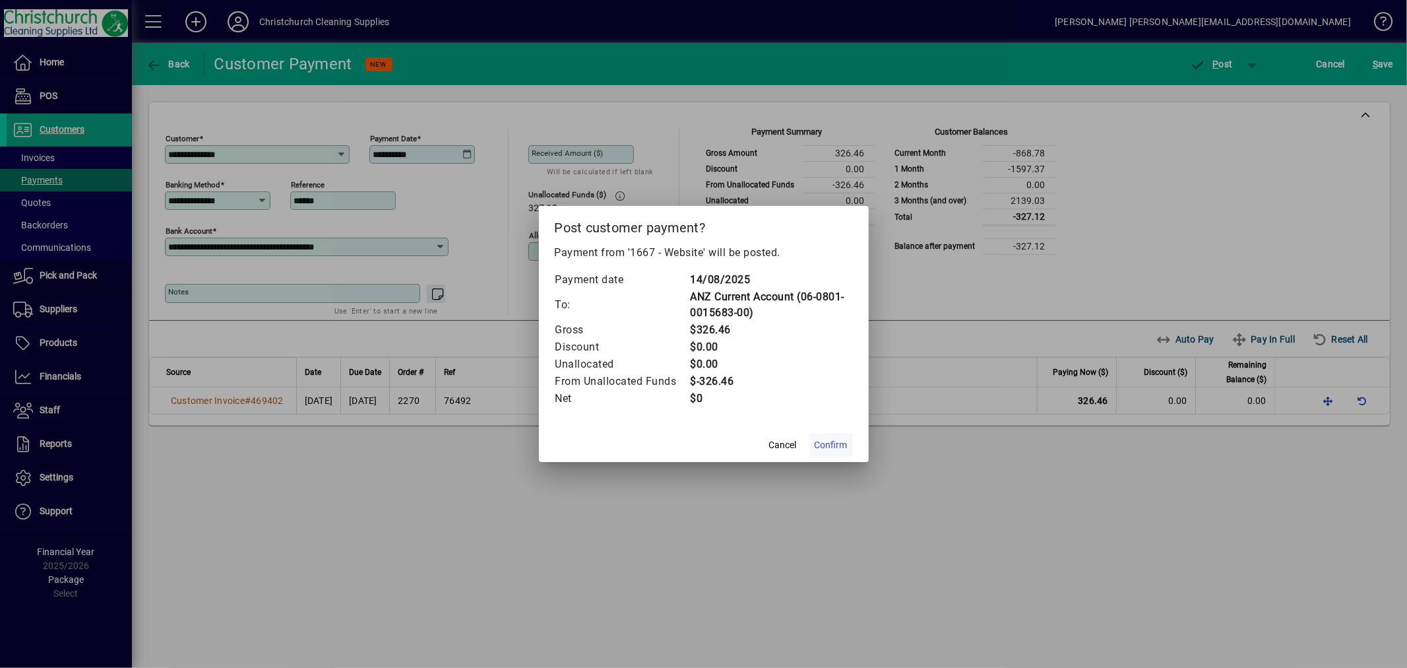  Describe the element at coordinates (704, 225) in the screenshot. I see `h2: Post customer payment?` at that location.